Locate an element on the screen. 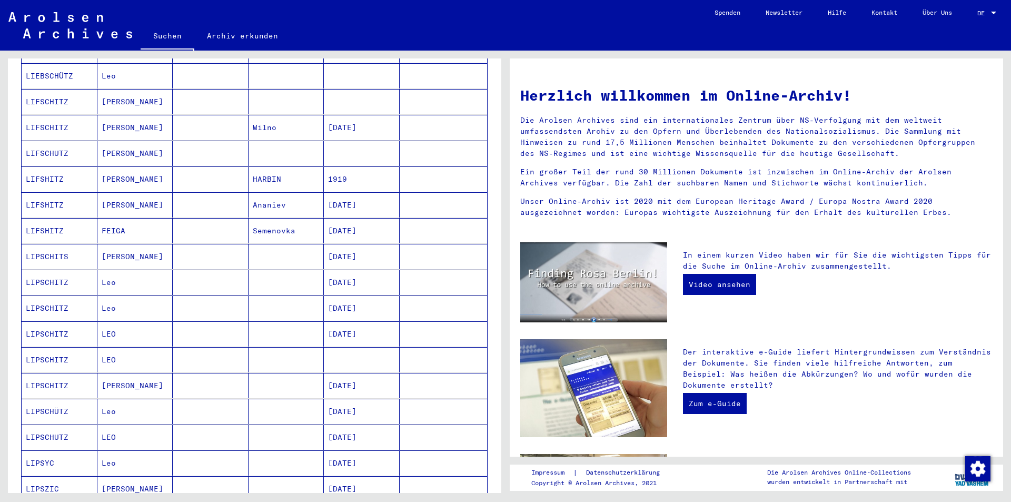 This screenshot has height=502, width=1011. mat-cell: HARBIN is located at coordinates (286, 179).